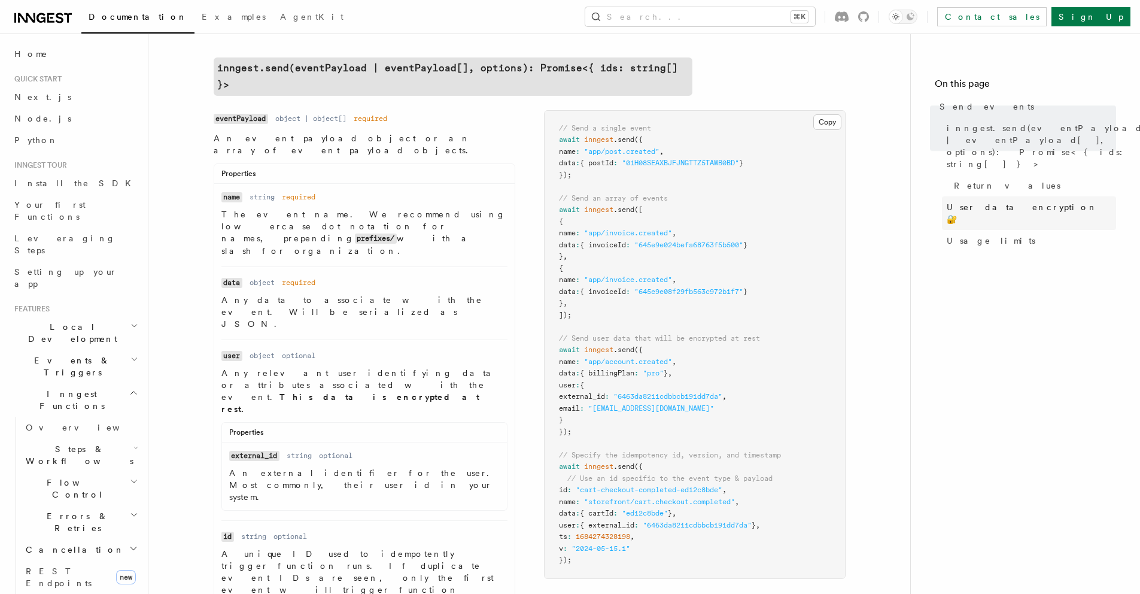 The height and width of the screenshot is (594, 1140). What do you see at coordinates (563, 536) in the screenshot?
I see `span: ts` at bounding box center [563, 536].